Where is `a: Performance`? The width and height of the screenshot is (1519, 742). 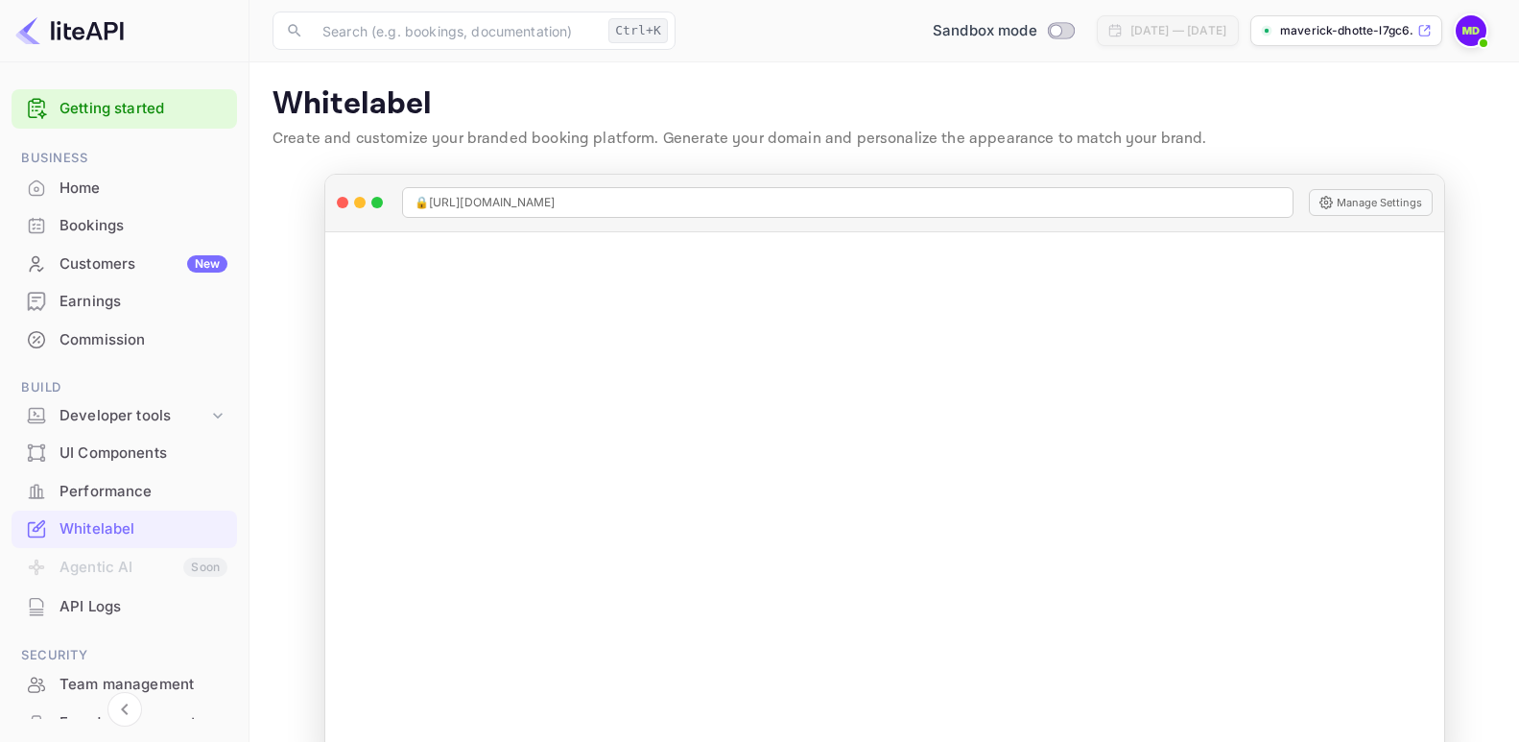
a: Performance is located at coordinates (124, 490).